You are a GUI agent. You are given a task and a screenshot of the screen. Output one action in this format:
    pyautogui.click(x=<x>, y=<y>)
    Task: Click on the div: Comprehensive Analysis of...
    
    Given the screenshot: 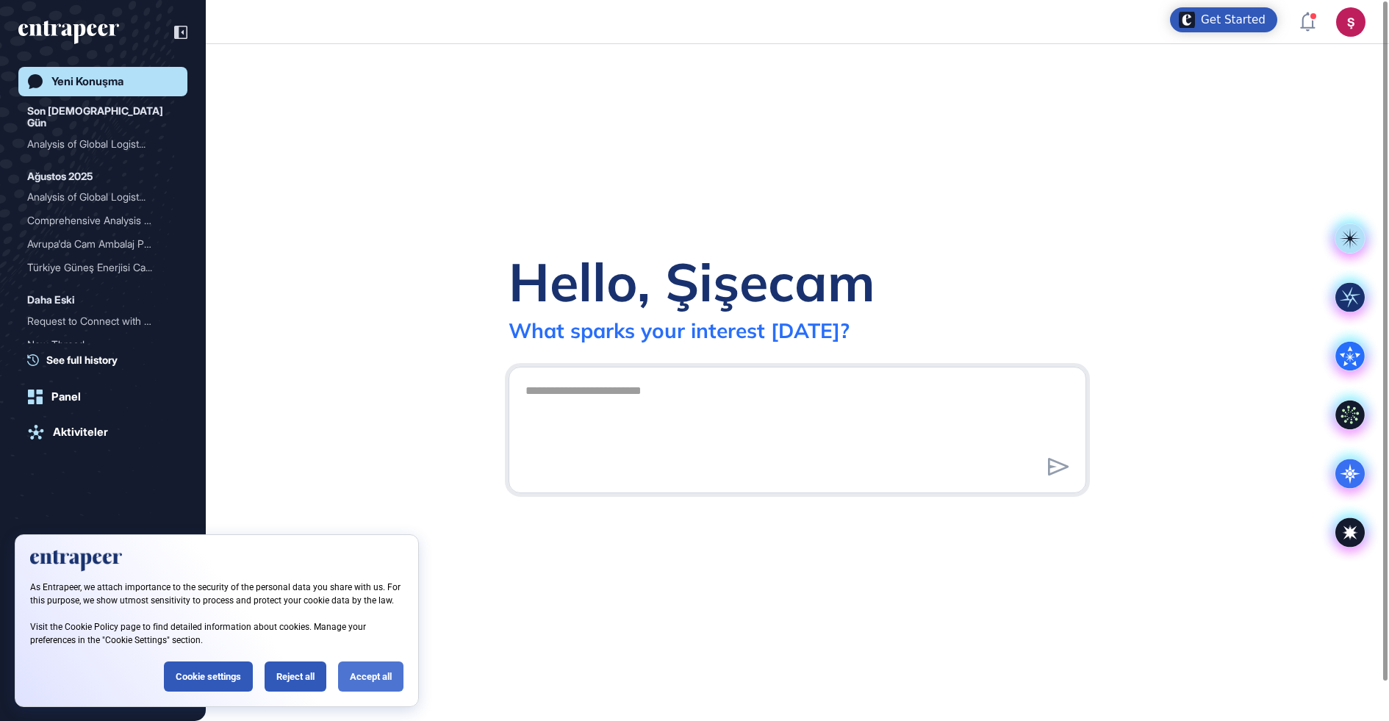 What is the action you would take?
    pyautogui.click(x=97, y=221)
    